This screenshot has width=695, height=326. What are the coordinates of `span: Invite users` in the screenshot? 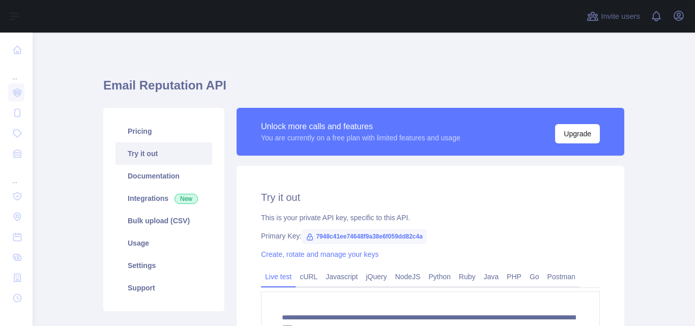 It's located at (621, 16).